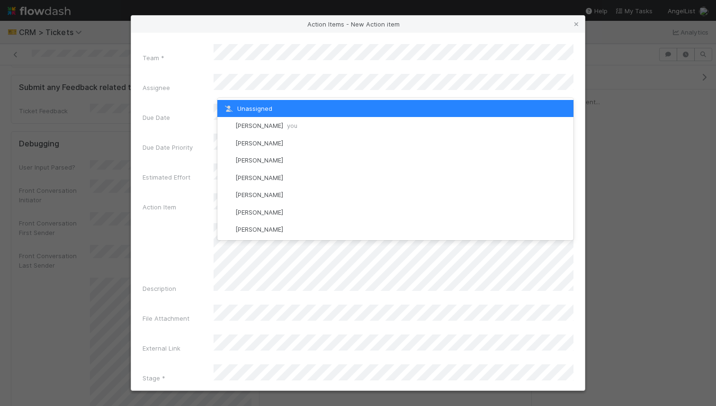 The width and height of the screenshot is (716, 406). I want to click on div: Action Items - New Action item, so click(358, 24).